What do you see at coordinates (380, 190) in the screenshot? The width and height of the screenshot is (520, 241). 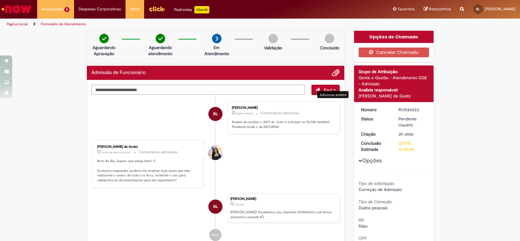 I see `span: Correção de Admissão` at bounding box center [380, 190].